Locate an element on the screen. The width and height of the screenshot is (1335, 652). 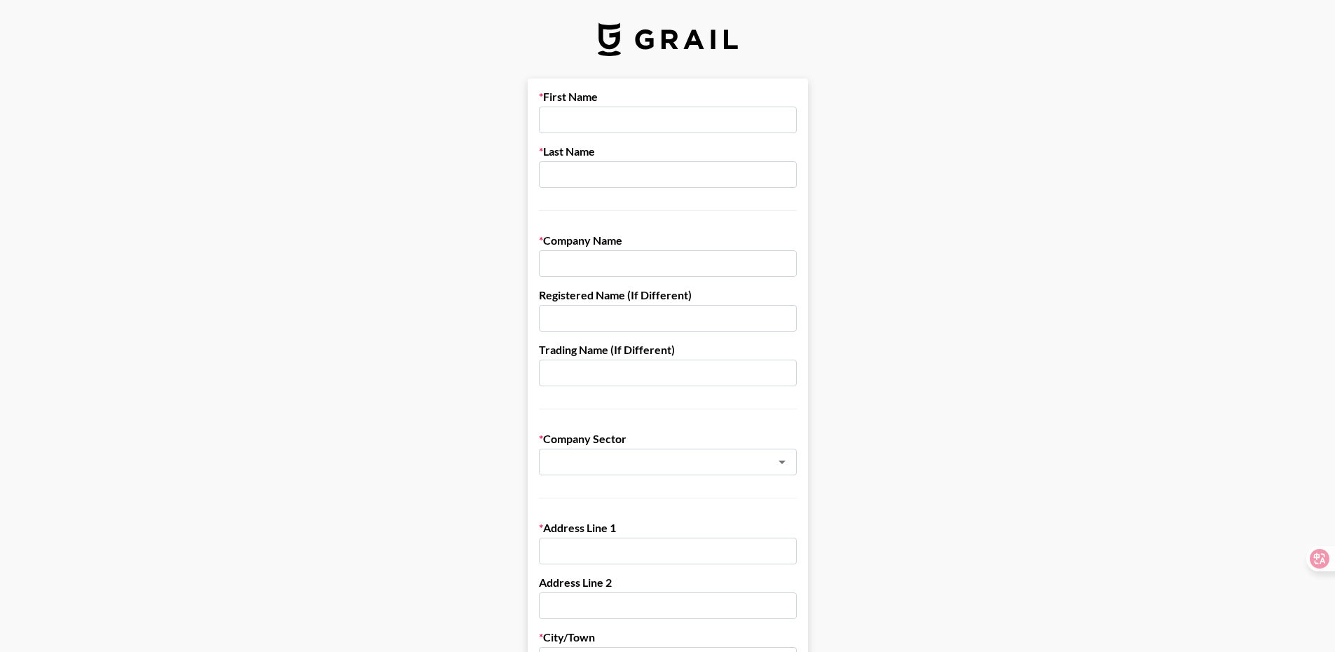
label: Address Line 2 is located at coordinates (668, 582).